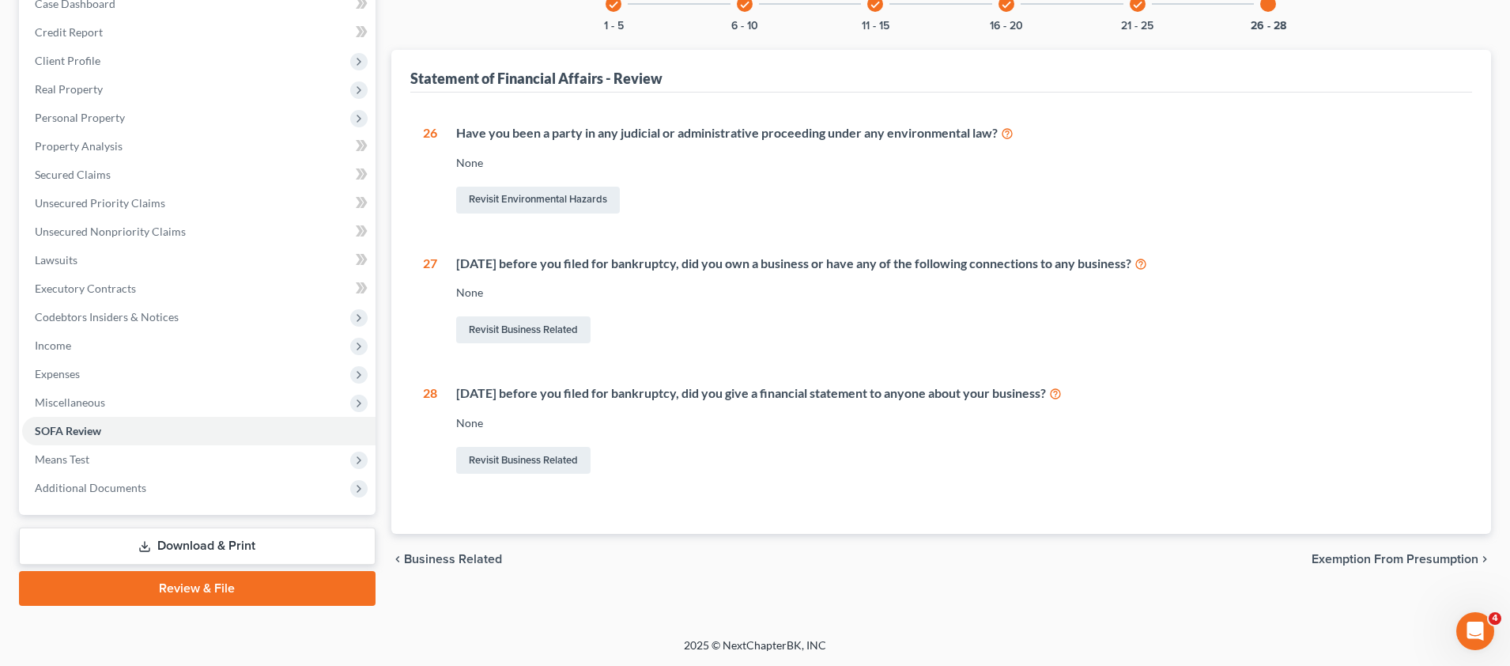 The image size is (1510, 666). I want to click on span: Means Test, so click(62, 459).